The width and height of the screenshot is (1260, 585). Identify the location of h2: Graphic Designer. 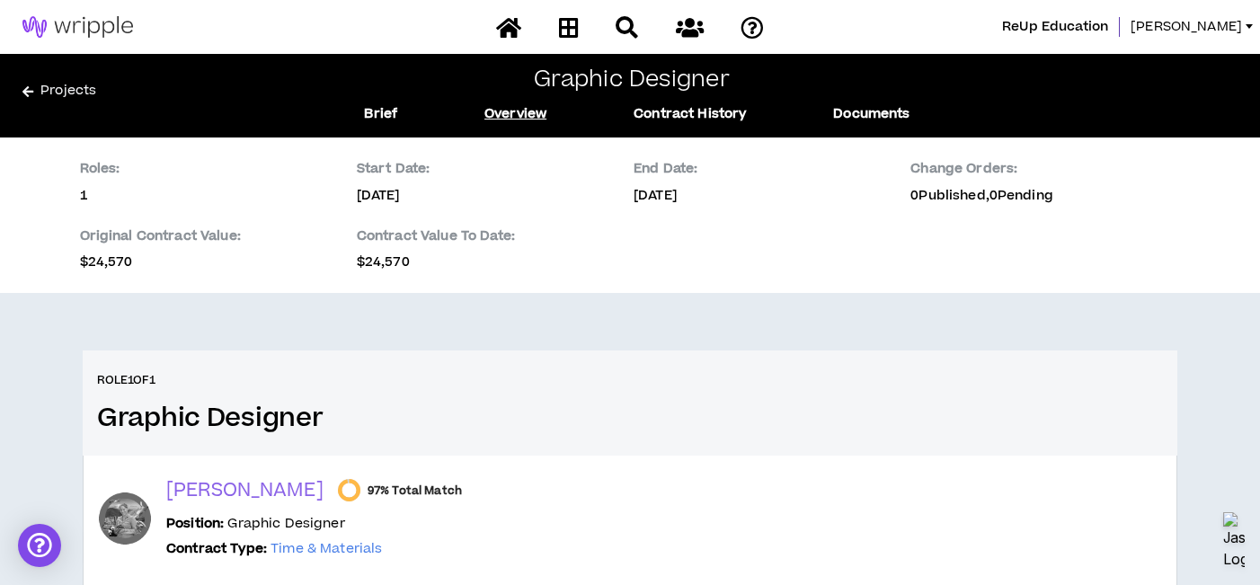
(632, 80).